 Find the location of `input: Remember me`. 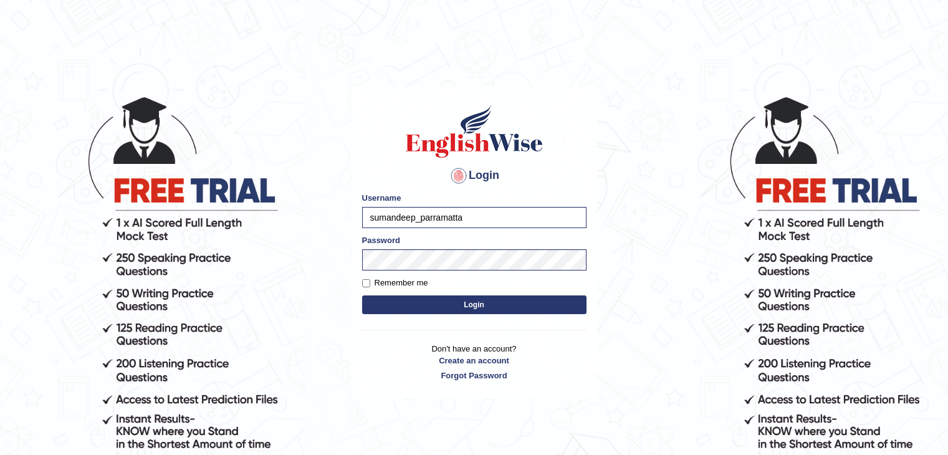

input: Remember me is located at coordinates (366, 283).